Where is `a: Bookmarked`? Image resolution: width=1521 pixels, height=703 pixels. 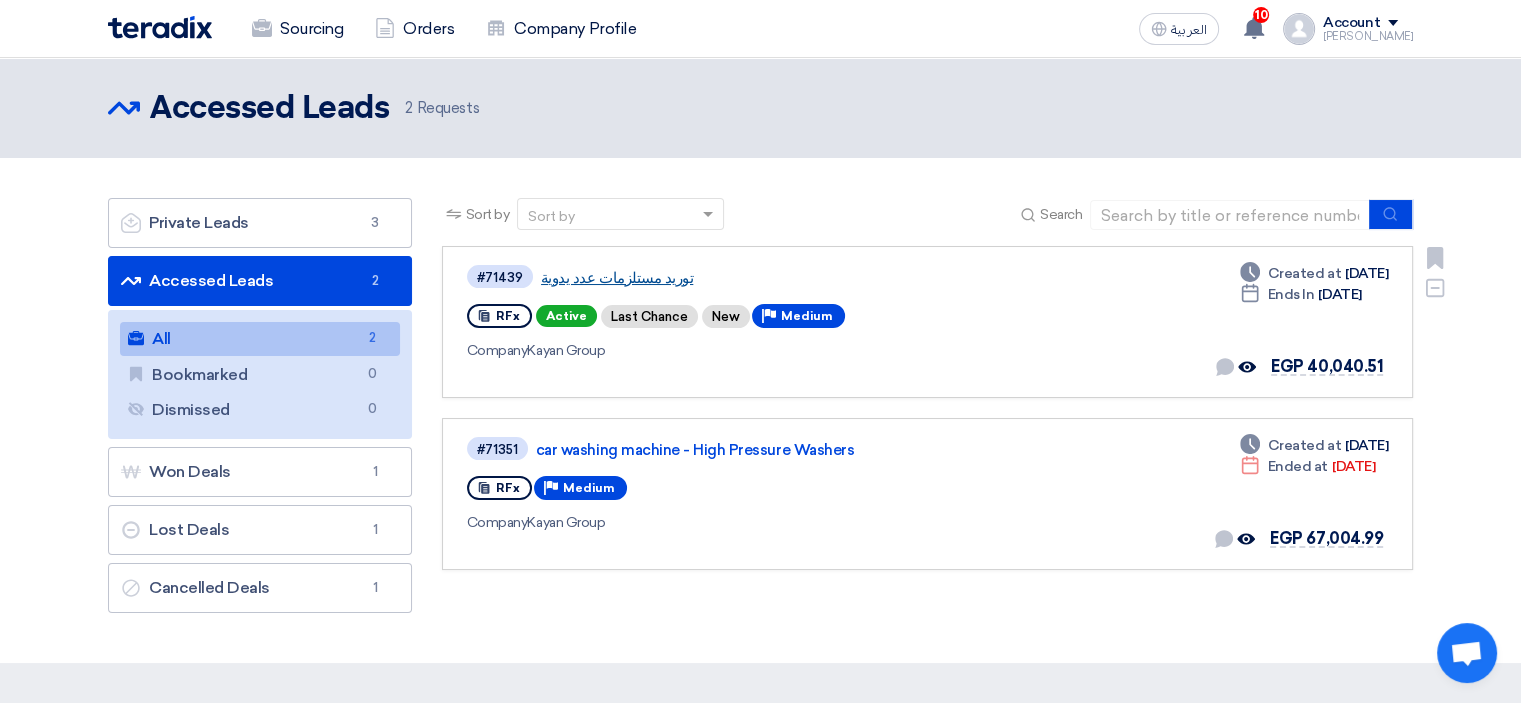 a: Bookmarked is located at coordinates (260, 375).